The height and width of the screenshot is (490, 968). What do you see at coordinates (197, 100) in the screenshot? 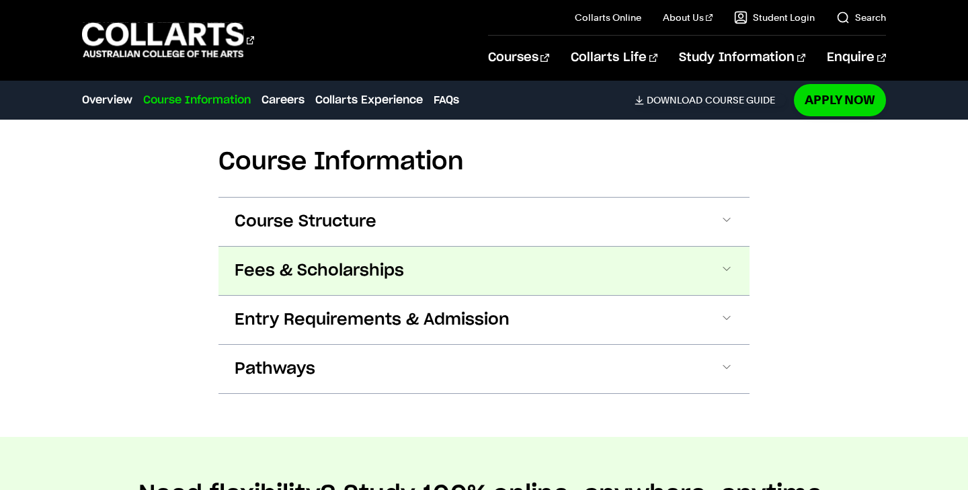
I see `a: Course Information` at bounding box center [197, 100].